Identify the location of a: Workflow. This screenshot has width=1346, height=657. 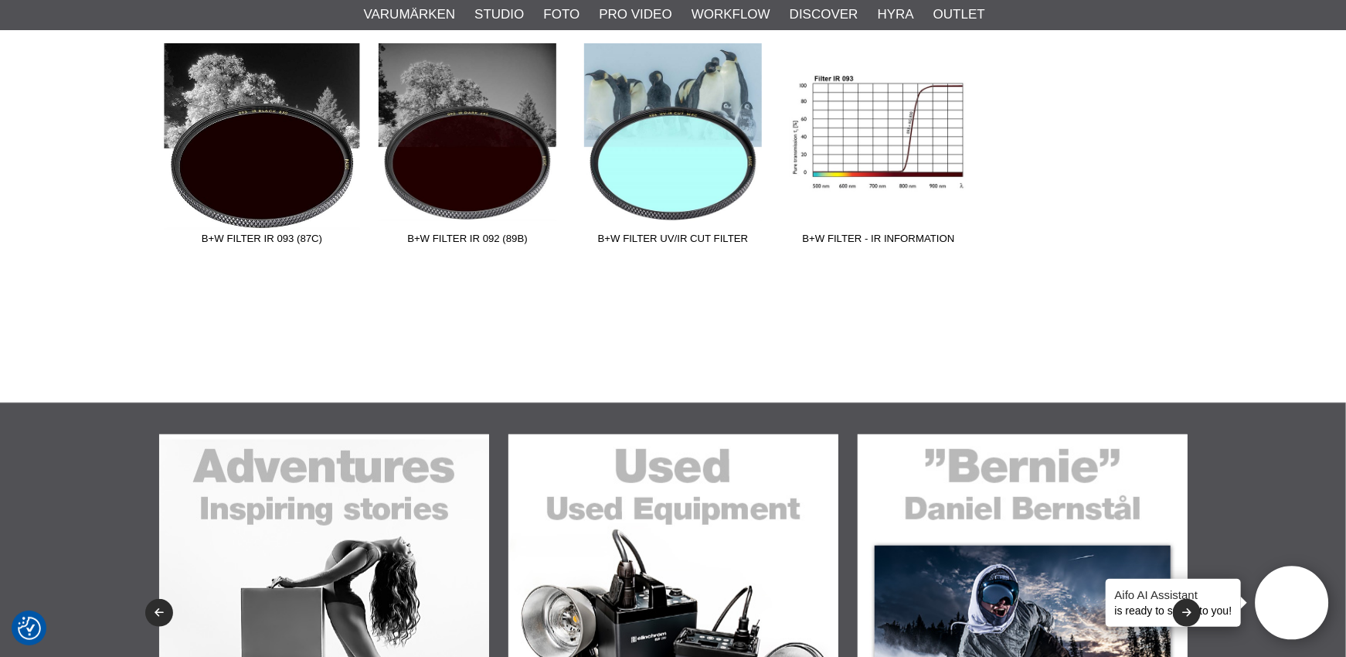
(731, 15).